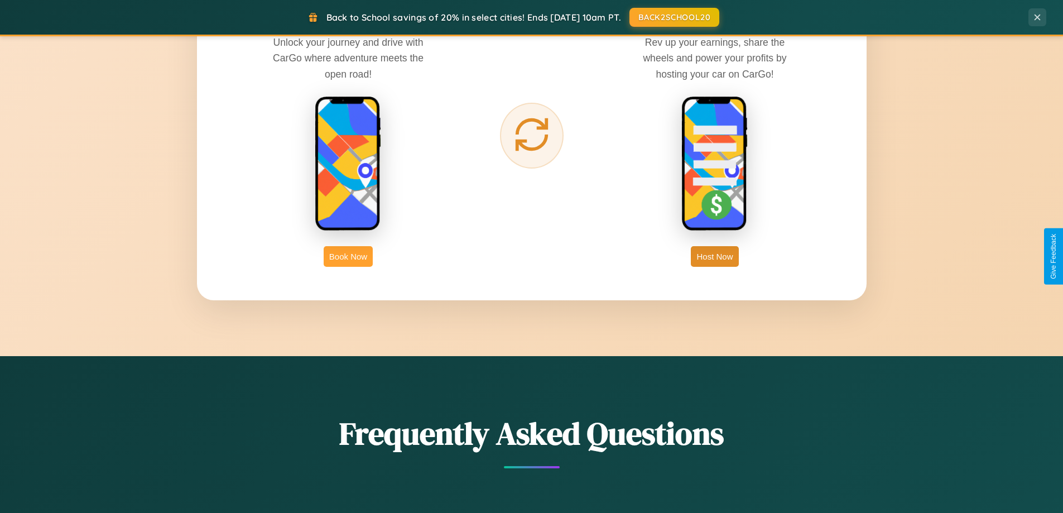 This screenshot has height=513, width=1063. I want to click on p: Unlock your journey and drive with CarGo where adventure meets the open road!, so click(348, 58).